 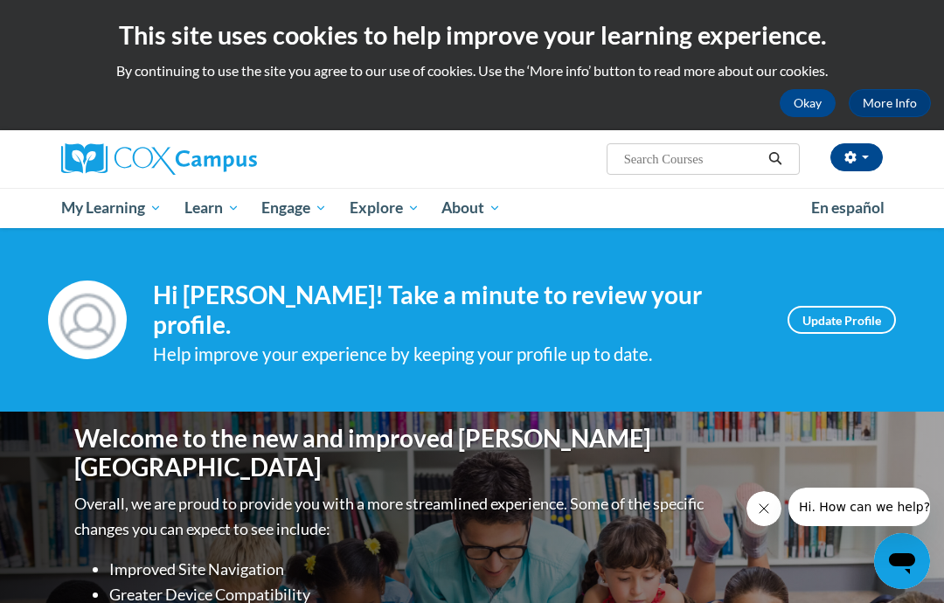 I want to click on a: Explore, so click(x=385, y=208).